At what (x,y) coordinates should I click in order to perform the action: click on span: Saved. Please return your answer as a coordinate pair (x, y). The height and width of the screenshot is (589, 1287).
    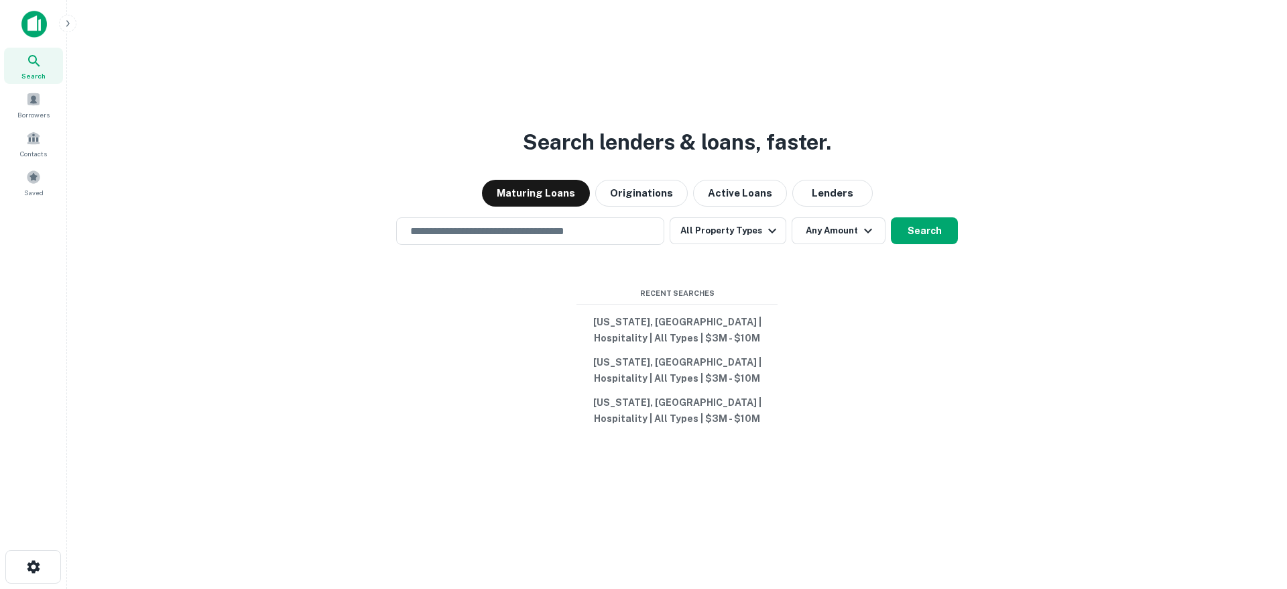
    Looking at the image, I should click on (34, 192).